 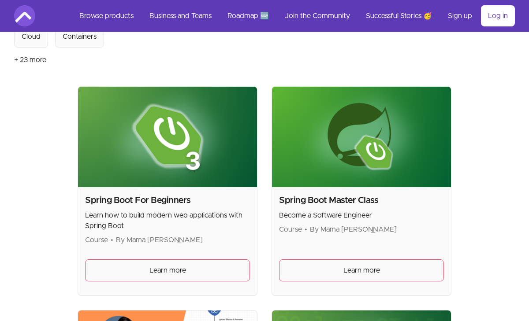 What do you see at coordinates (459, 16) in the screenshot?
I see `a: Sign up` at bounding box center [459, 16].